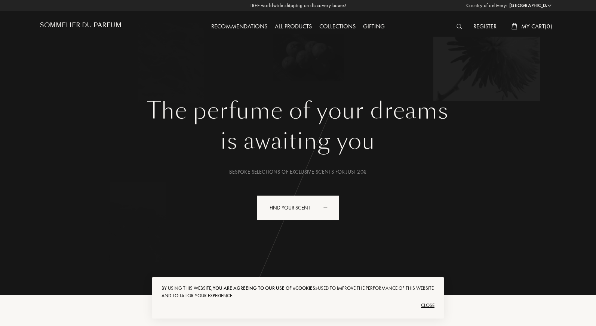 Image resolution: width=596 pixels, height=326 pixels. Describe the element at coordinates (265, 288) in the screenshot. I see `span: you are agreeing to our use of «cookies»` at that location.